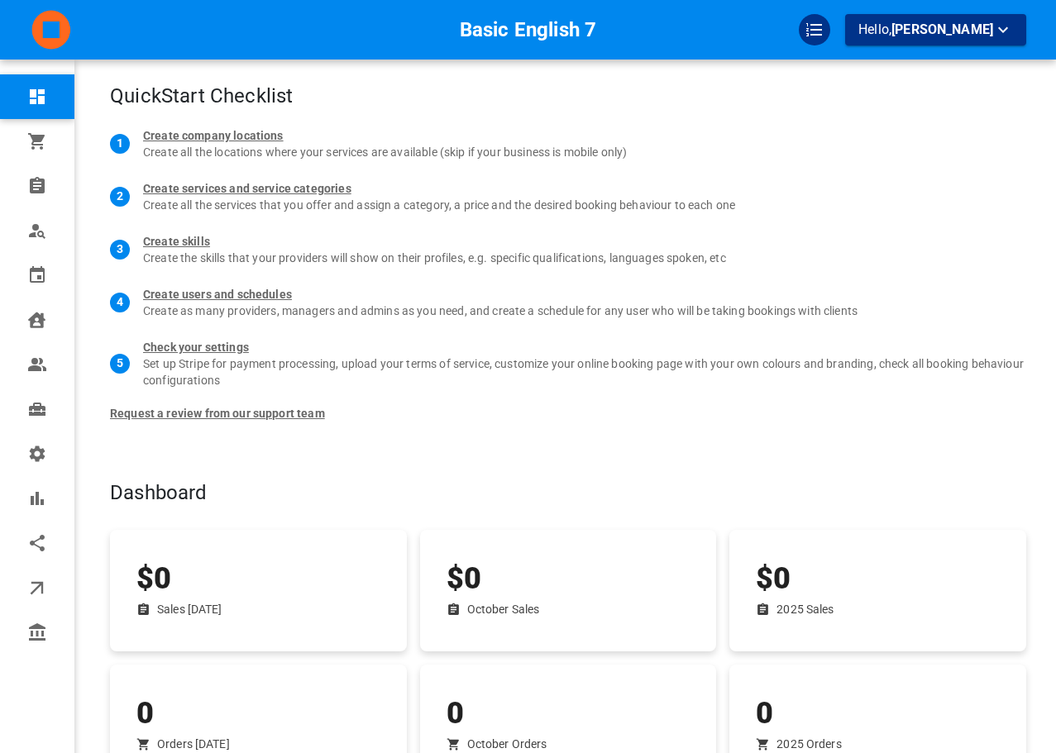 The height and width of the screenshot is (753, 1056). What do you see at coordinates (120, 250) in the screenshot?
I see `div: 3` at bounding box center [120, 250].